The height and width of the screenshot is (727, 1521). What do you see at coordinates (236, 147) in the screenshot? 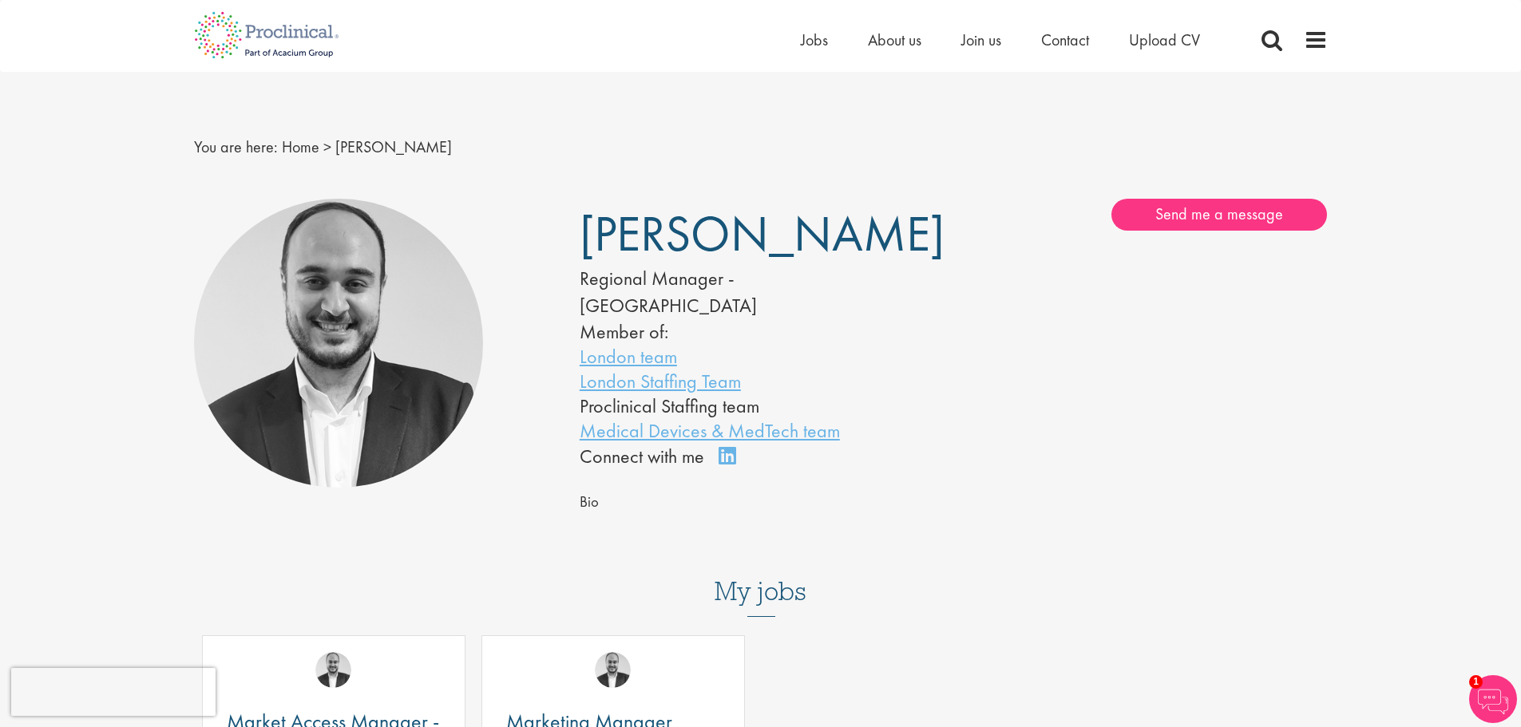
I see `span: You are here:` at bounding box center [236, 147].